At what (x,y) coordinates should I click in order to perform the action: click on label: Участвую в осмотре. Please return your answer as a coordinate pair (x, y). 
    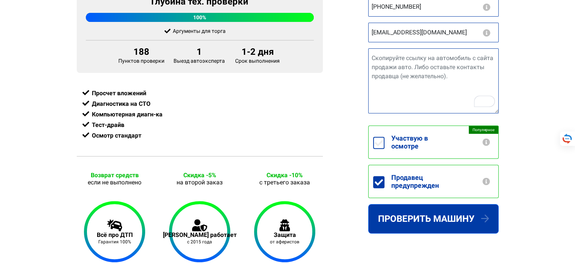
    Looking at the image, I should click on (441, 142).